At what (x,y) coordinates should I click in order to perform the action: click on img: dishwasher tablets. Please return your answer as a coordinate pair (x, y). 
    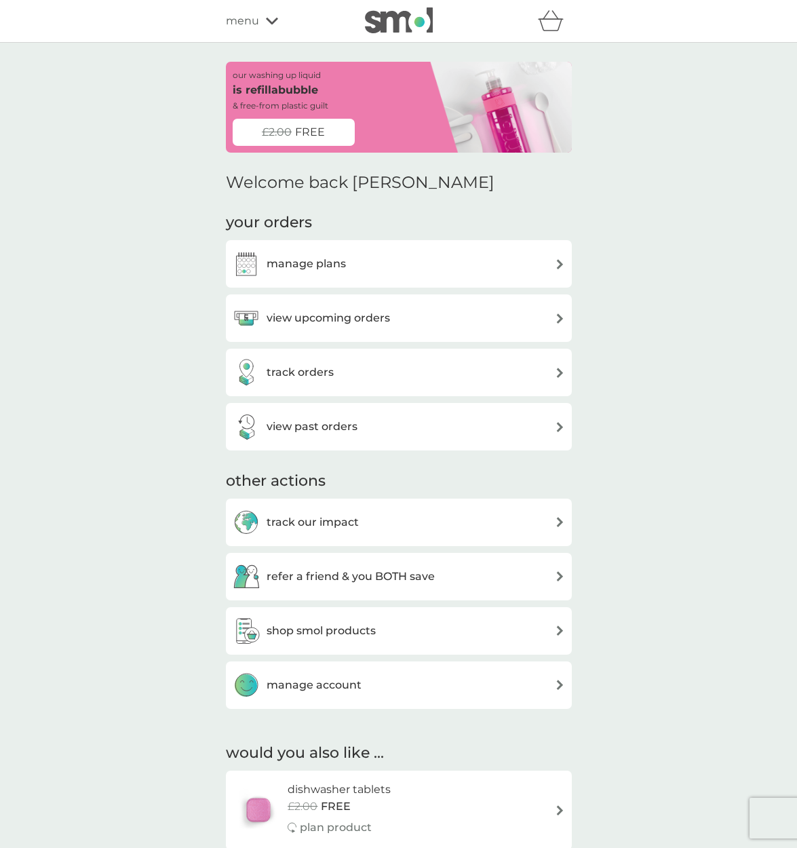
    Looking at the image, I should click on (259, 810).